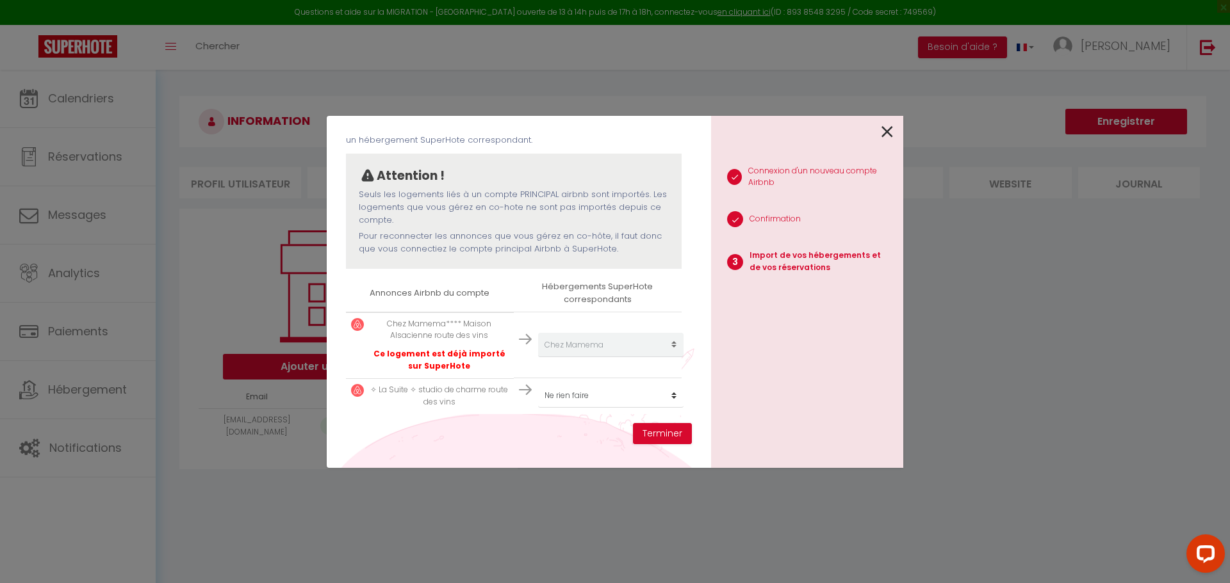 This screenshot has width=1230, height=583. I want to click on p: ✧ La Suite ✧ studio de charme route des vins, so click(439, 396).